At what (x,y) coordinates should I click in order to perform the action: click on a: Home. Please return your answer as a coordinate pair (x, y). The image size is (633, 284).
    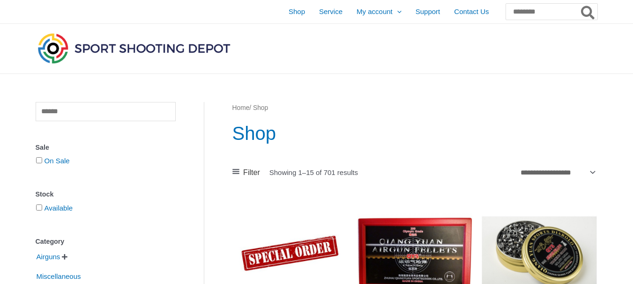
    Looking at the image, I should click on (241, 108).